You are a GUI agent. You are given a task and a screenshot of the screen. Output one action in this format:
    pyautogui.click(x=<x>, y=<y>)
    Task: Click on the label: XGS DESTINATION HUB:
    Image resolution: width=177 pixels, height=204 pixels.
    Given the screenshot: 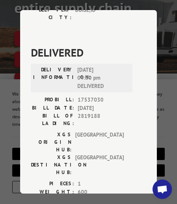 What is the action you would take?
    pyautogui.click(x=51, y=164)
    